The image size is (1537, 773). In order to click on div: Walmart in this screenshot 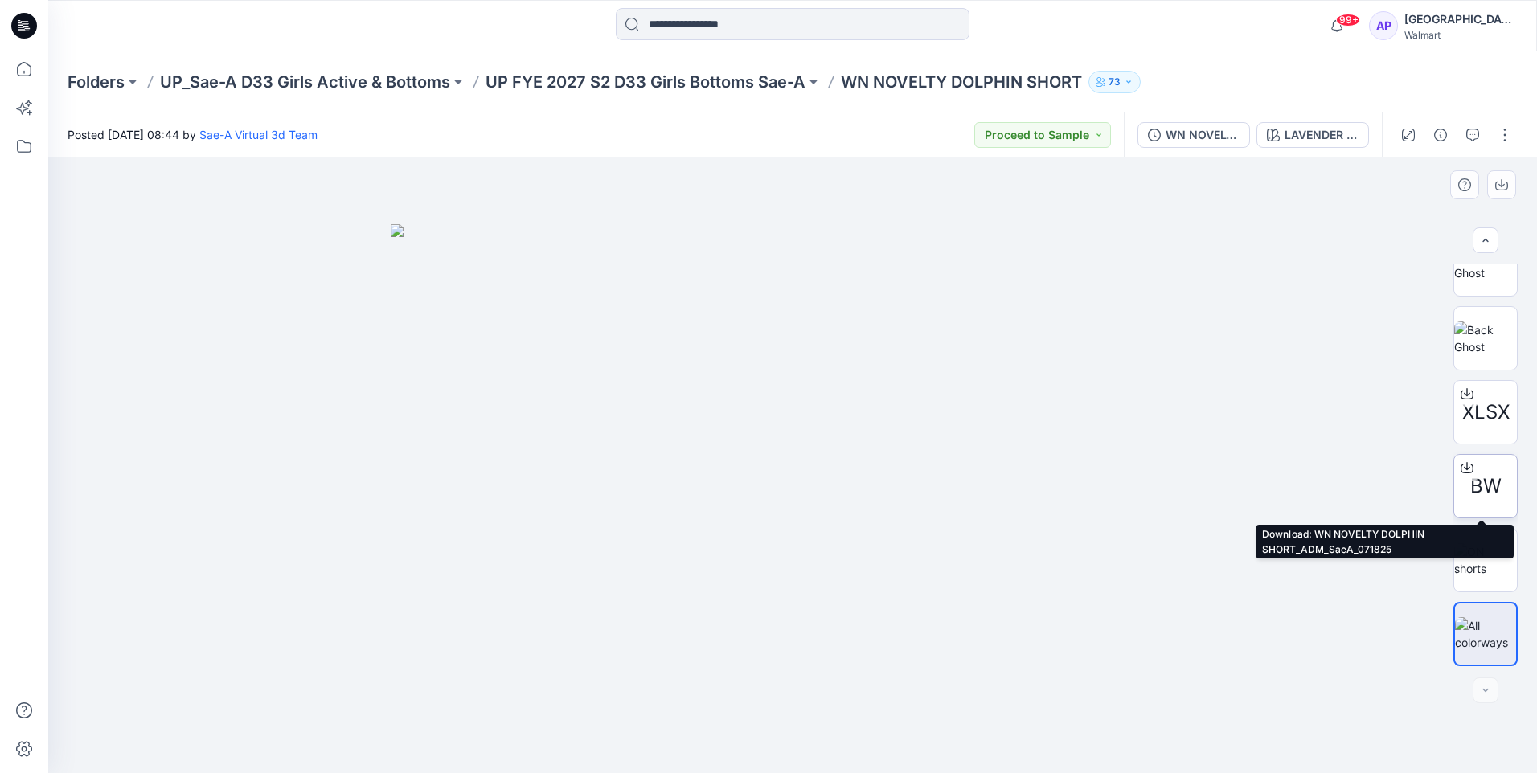, I will do `click(1461, 35)`.